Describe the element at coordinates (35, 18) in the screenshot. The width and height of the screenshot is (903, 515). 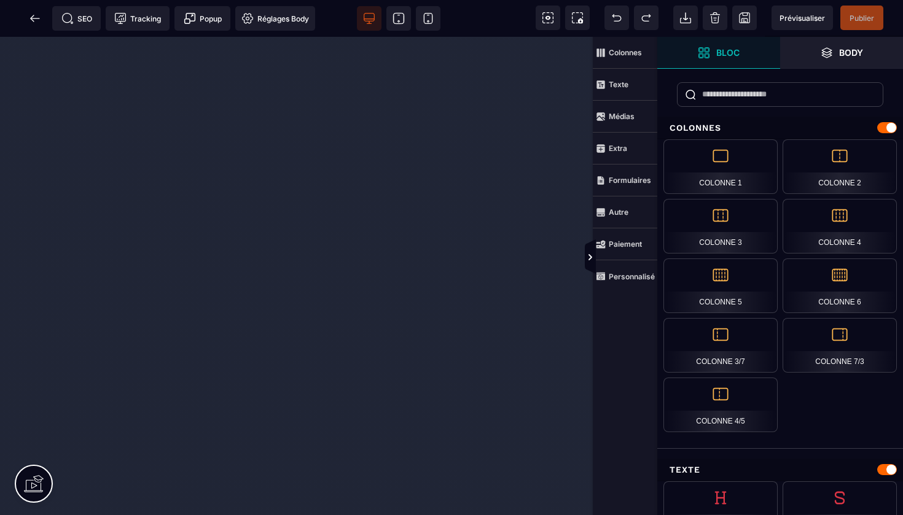
I see `span: Retour` at that location.